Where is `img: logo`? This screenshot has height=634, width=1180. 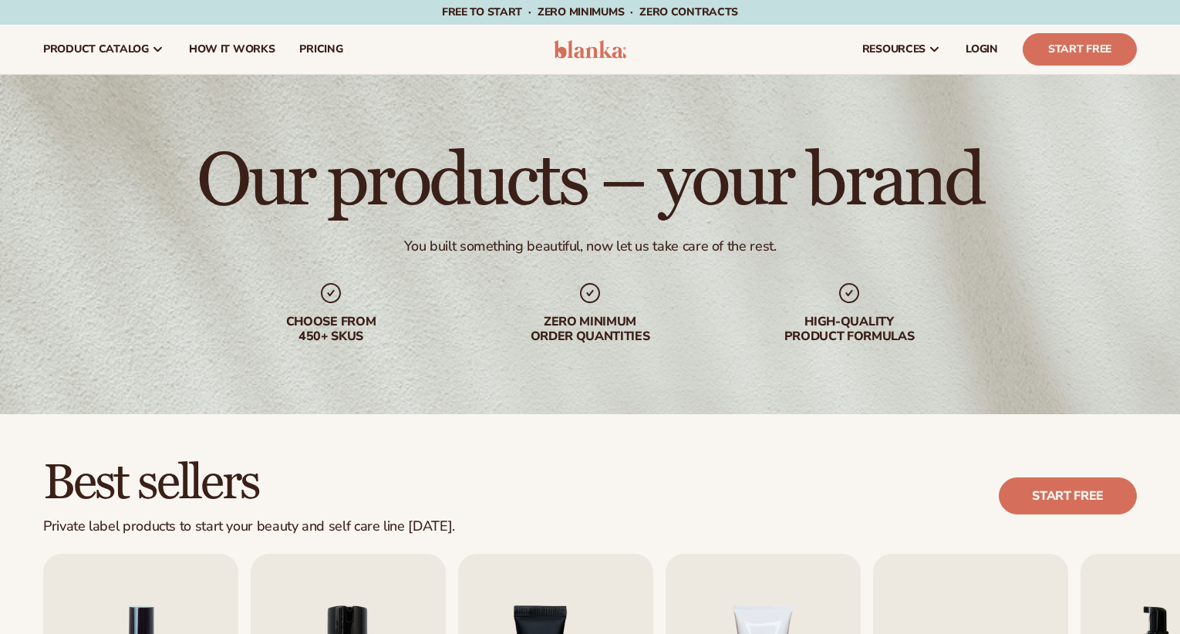
img: logo is located at coordinates (590, 49).